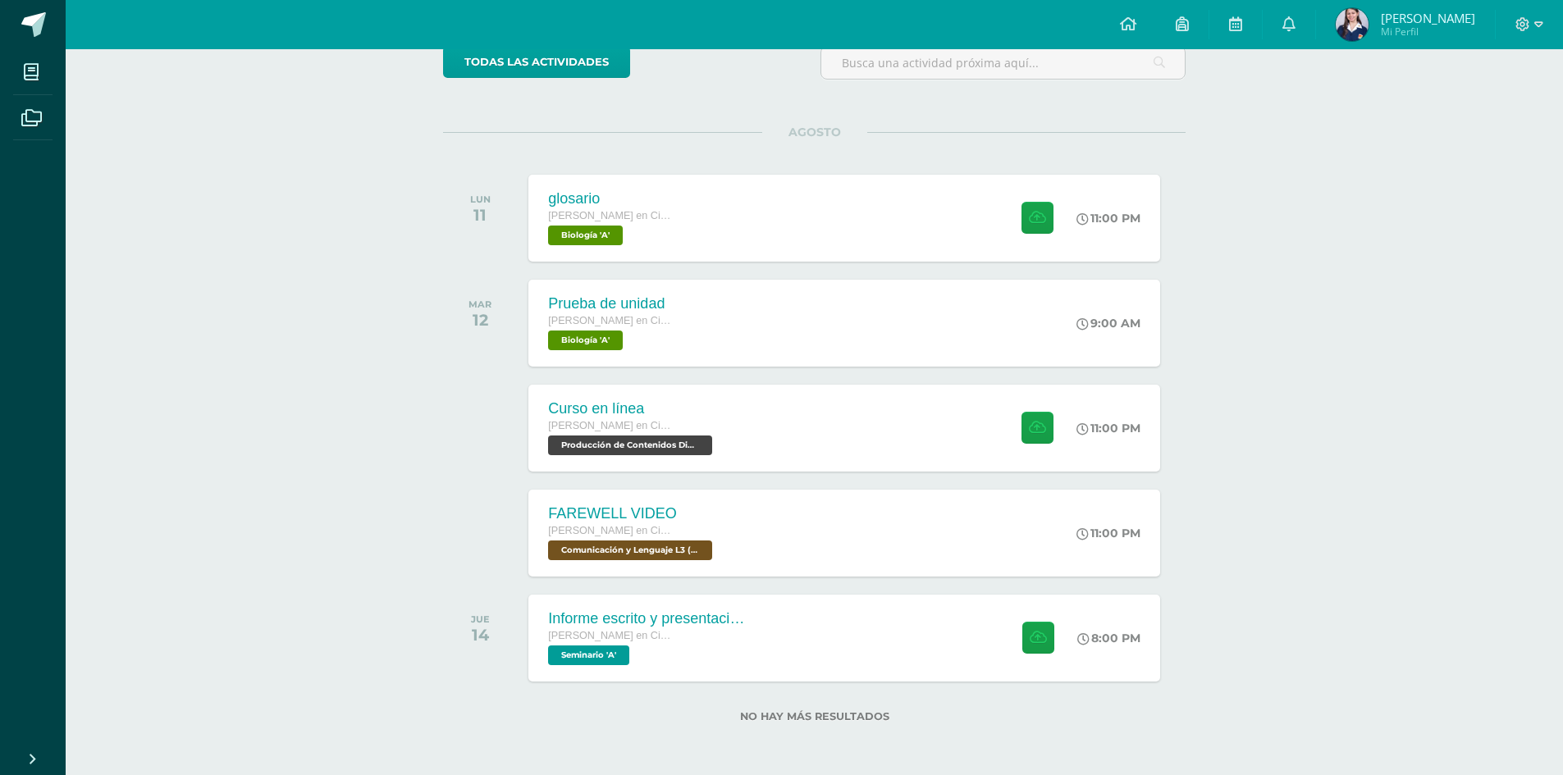  What do you see at coordinates (630, 550) in the screenshot?
I see `span: Comunicación y Lenguaje L3 (Inglés Técnico) 5 'A'` at bounding box center [630, 550].